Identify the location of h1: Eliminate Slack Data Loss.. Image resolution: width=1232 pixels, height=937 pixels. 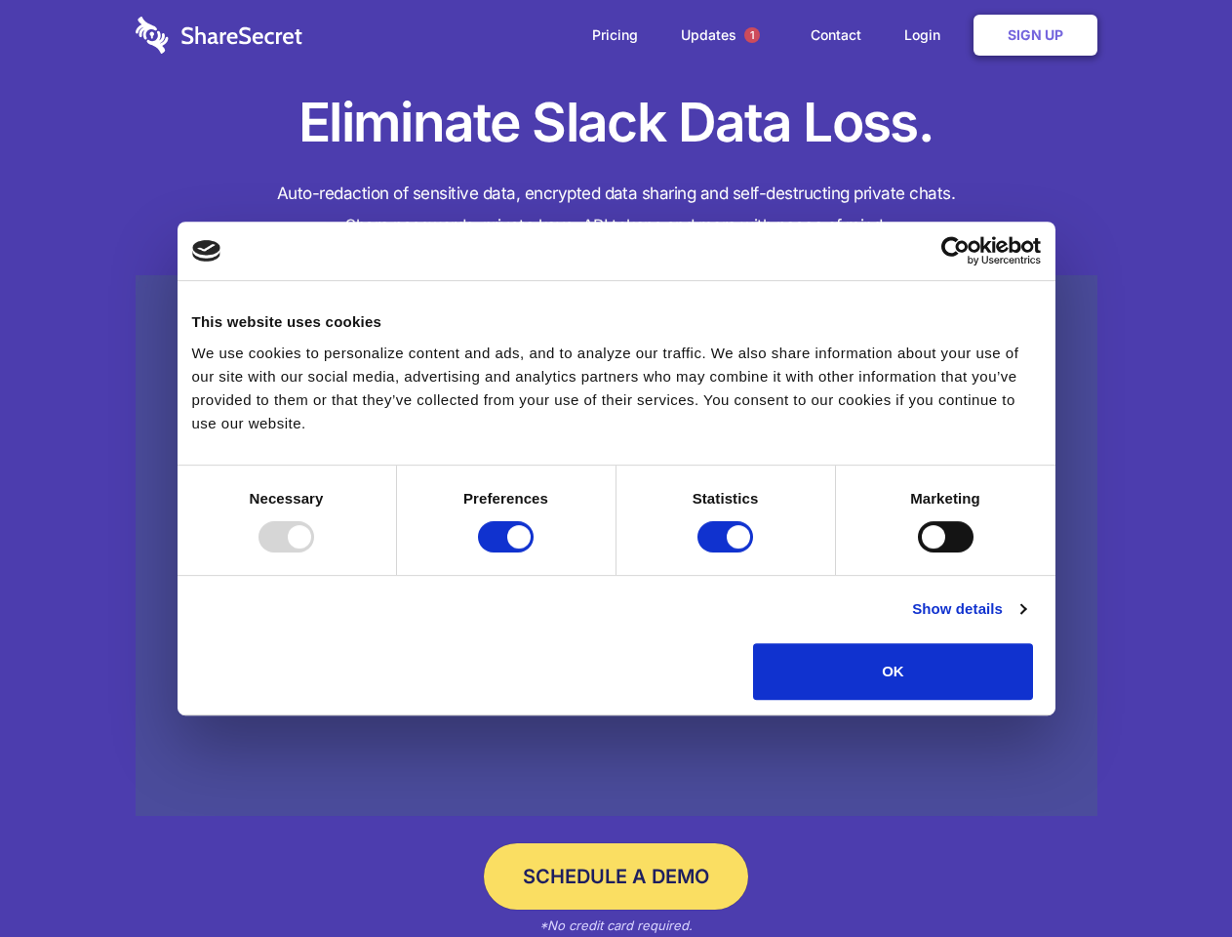
(617, 123).